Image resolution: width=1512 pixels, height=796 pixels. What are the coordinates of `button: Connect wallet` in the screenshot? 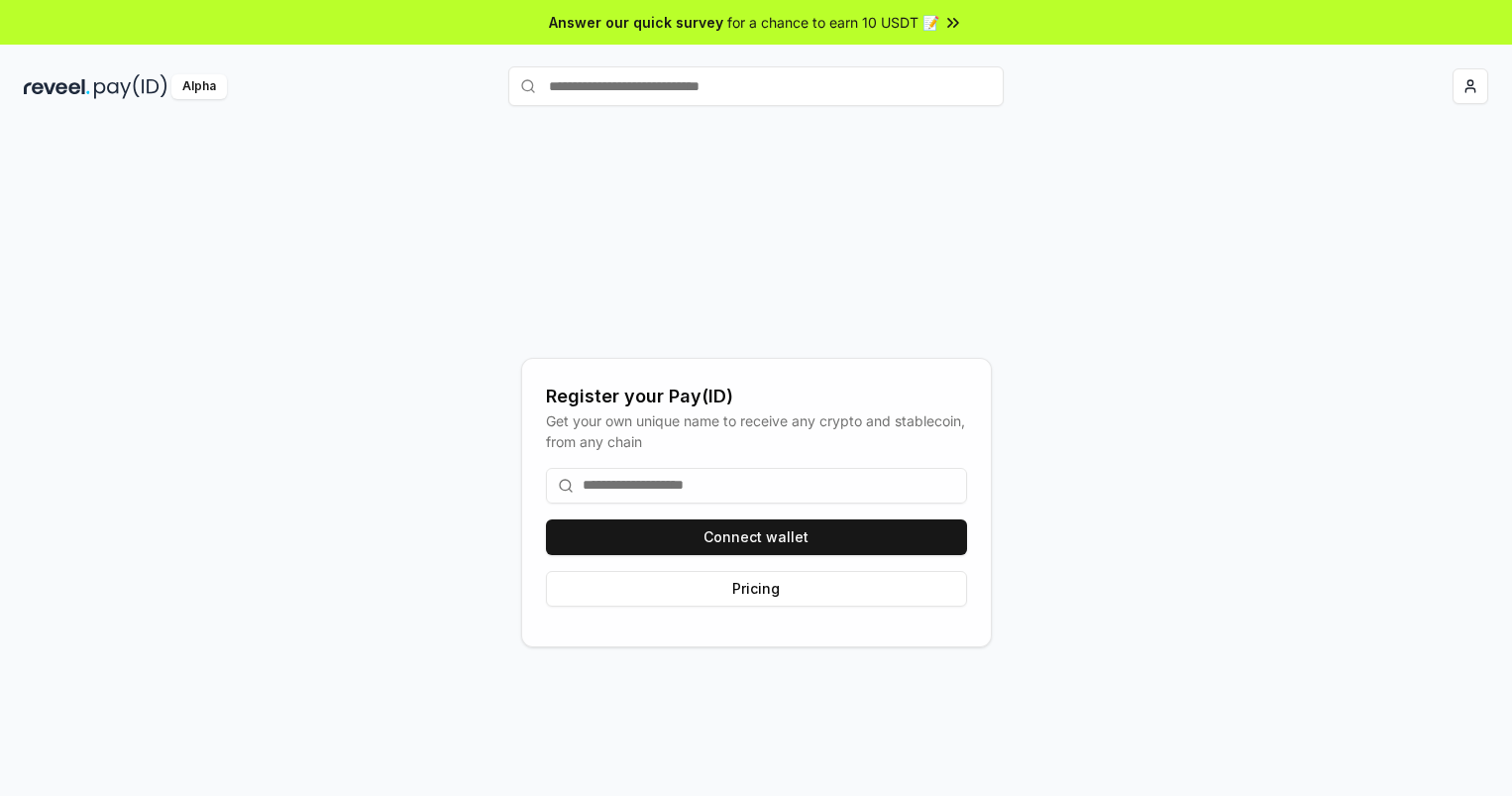 It's located at (756, 537).